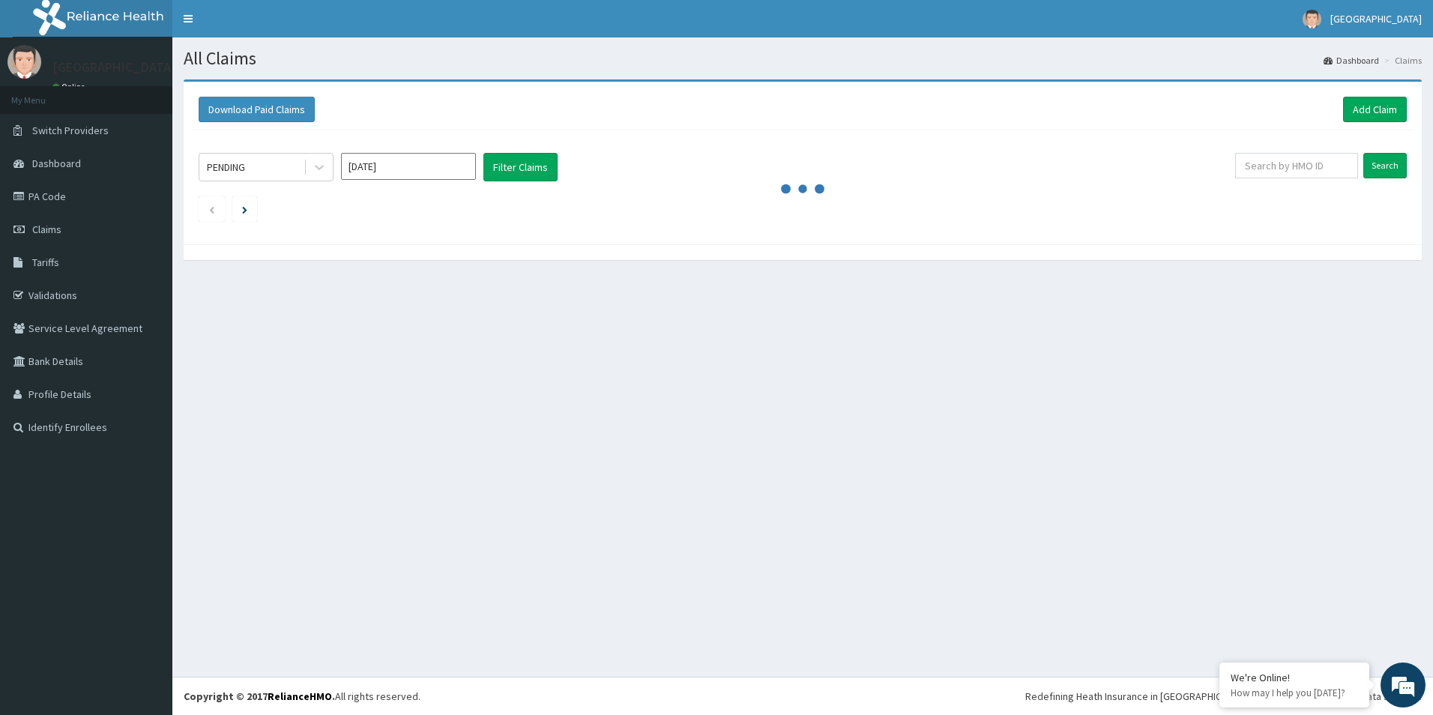 The width and height of the screenshot is (1433, 715). I want to click on button: Download Paid Claims, so click(256, 109).